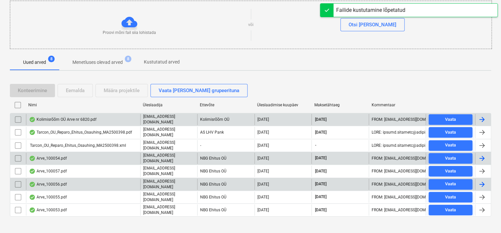 This screenshot has height=233, width=501. What do you see at coordinates (83, 105) in the screenshot?
I see `div: Nimi` at bounding box center [83, 105].